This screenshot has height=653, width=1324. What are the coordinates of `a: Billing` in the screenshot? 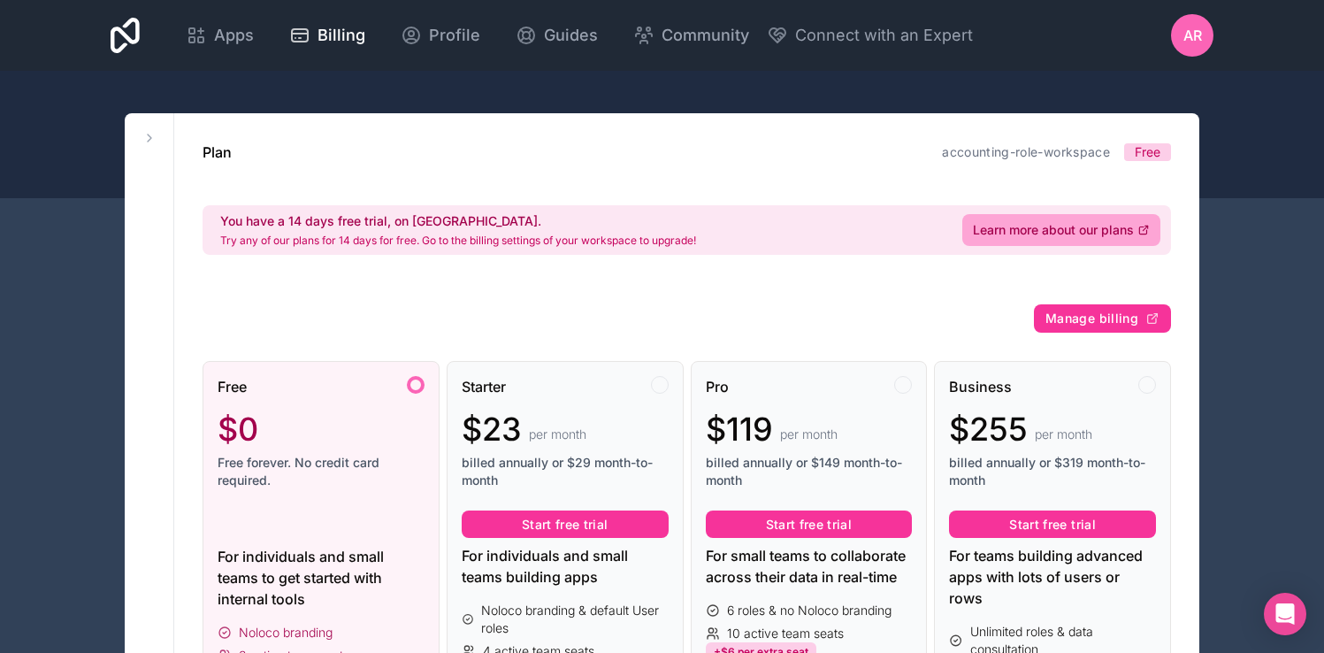 It's located at (327, 35).